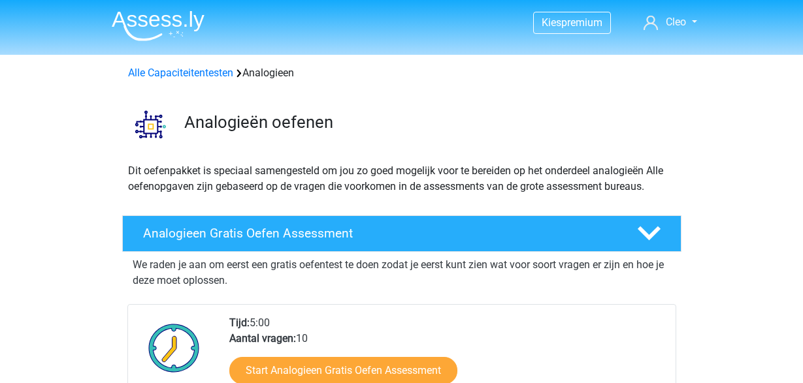 Image resolution: width=803 pixels, height=383 pixels. I want to click on span: premium, so click(581, 22).